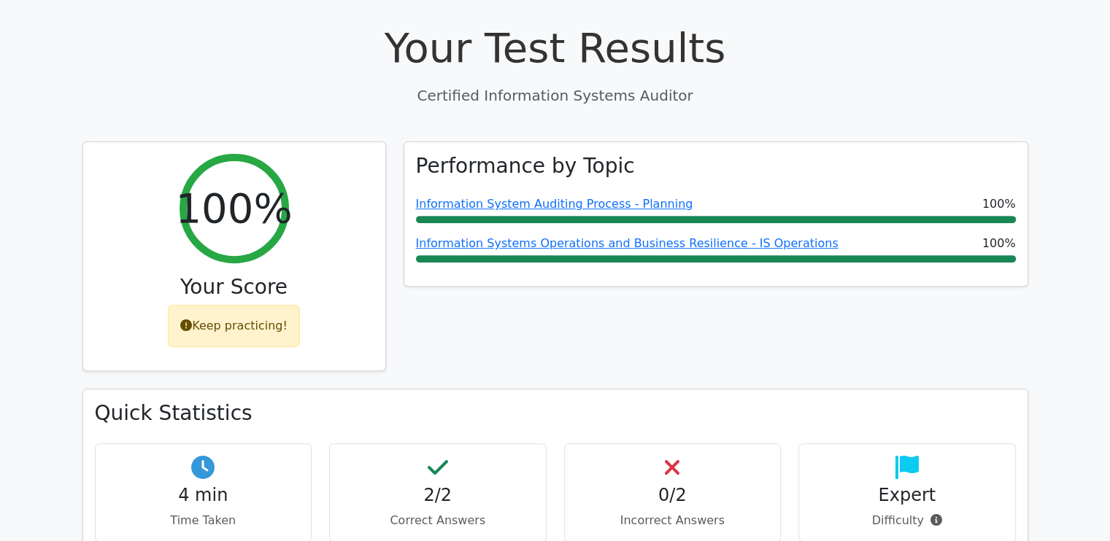 This screenshot has width=1110, height=541. I want to click on a: Information System Auditing Process - Planning, so click(555, 204).